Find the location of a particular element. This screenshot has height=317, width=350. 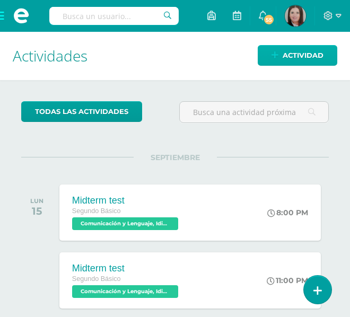

span: SEPTIEMBRE is located at coordinates (175, 157).